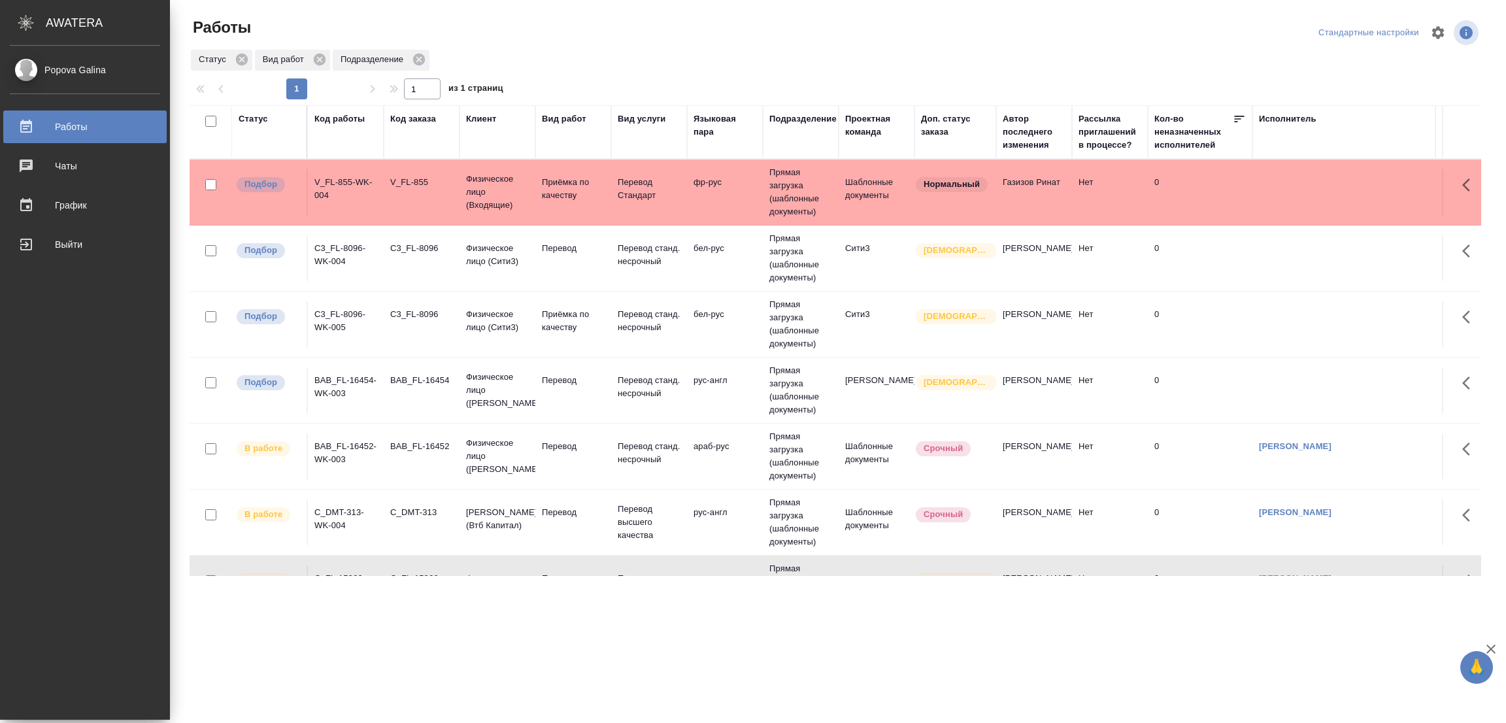 This screenshot has width=1506, height=723. I want to click on div: Доп. статус заказа, so click(955, 125).